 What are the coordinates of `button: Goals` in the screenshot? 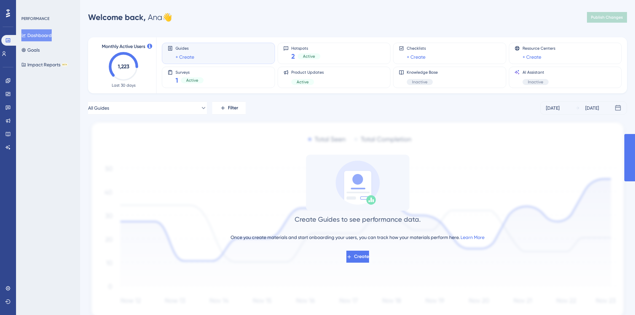 It's located at (30, 50).